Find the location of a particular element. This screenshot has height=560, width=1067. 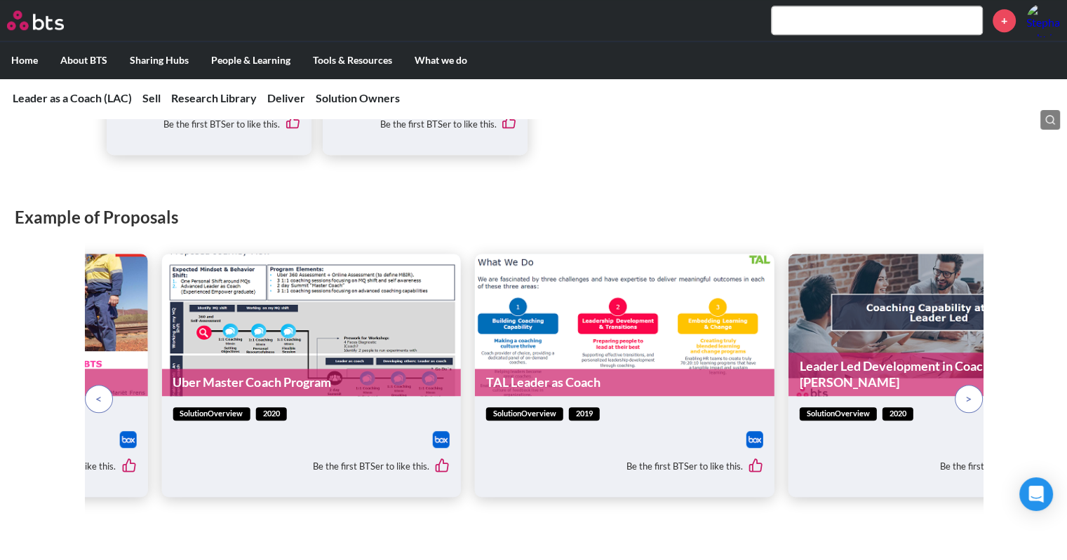

div: Open Intercom Messenger is located at coordinates (1036, 494).